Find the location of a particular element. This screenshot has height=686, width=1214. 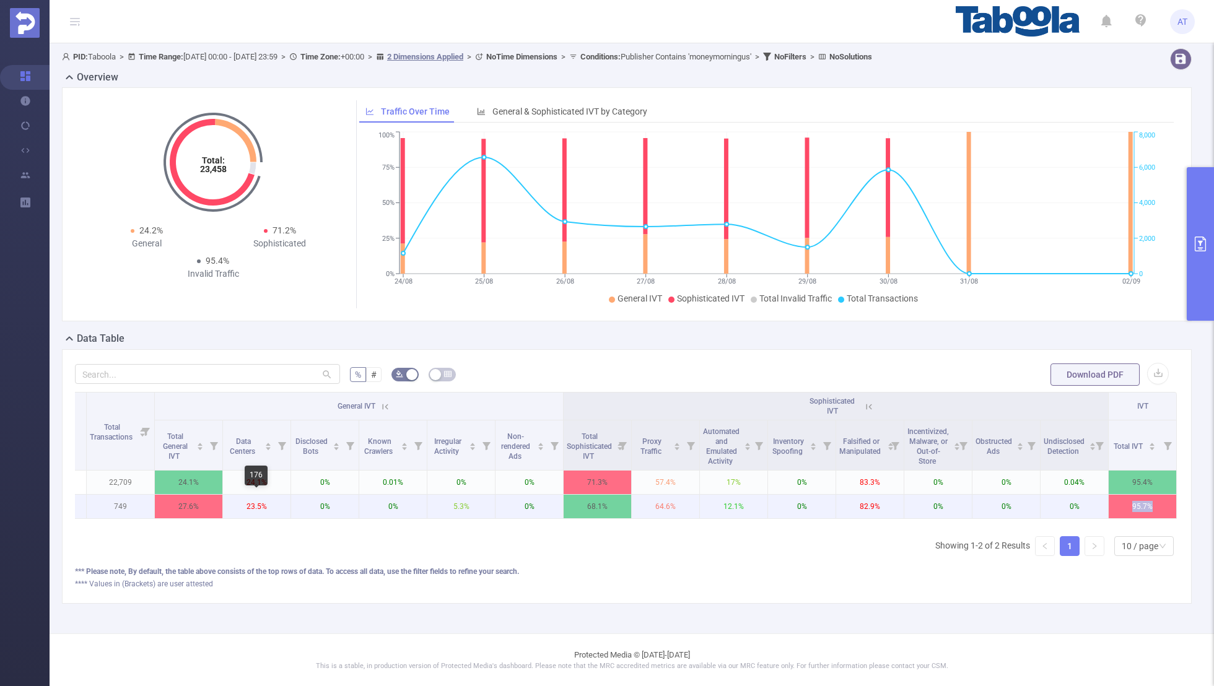

p: This is a stable, in production version of Protected Media's dashboard. Please note that the MRC ... is located at coordinates (632, 667).